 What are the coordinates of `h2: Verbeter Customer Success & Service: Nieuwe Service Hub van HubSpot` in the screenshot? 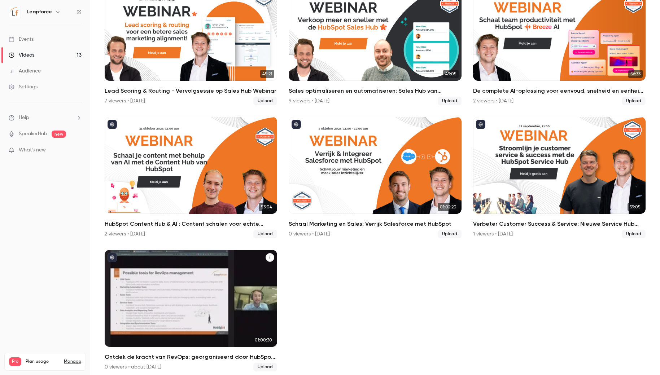 It's located at (559, 224).